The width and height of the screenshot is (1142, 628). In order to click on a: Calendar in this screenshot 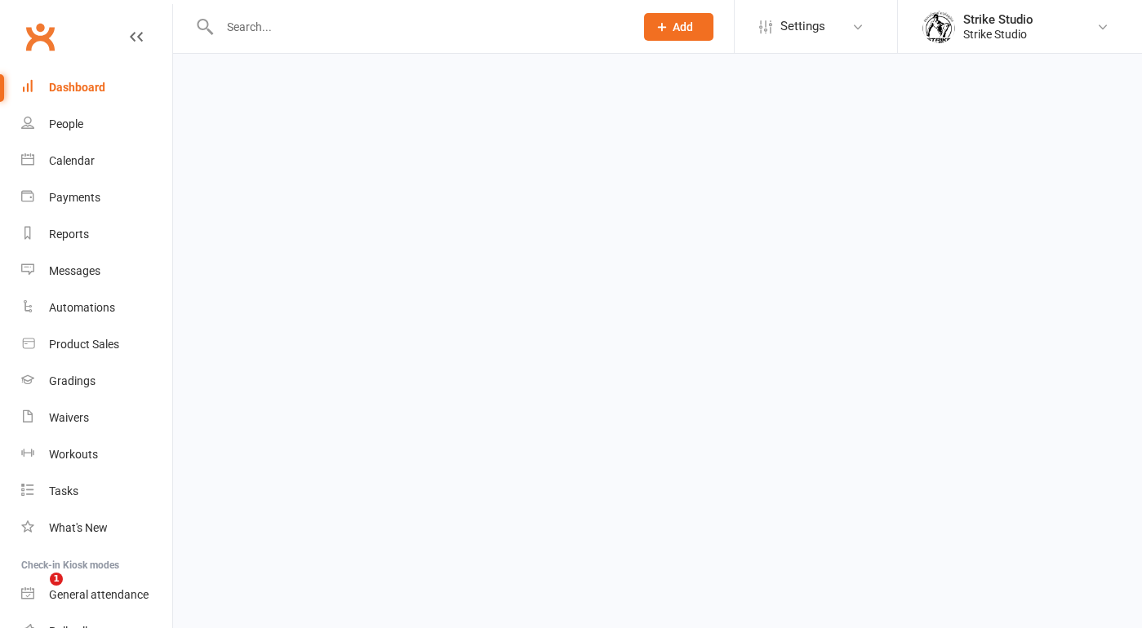, I will do `click(96, 161)`.